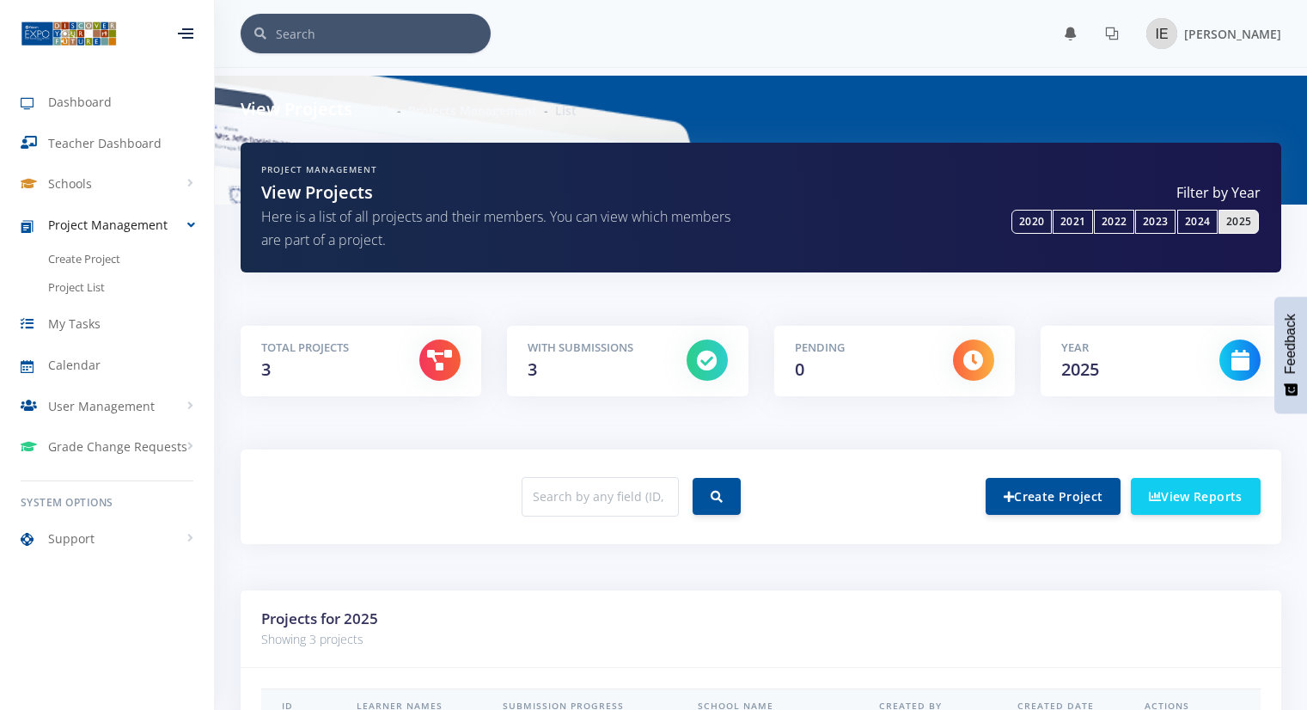 This screenshot has height=710, width=1307. What do you see at coordinates (861, 348) in the screenshot?
I see `h5: Pending` at bounding box center [861, 348].